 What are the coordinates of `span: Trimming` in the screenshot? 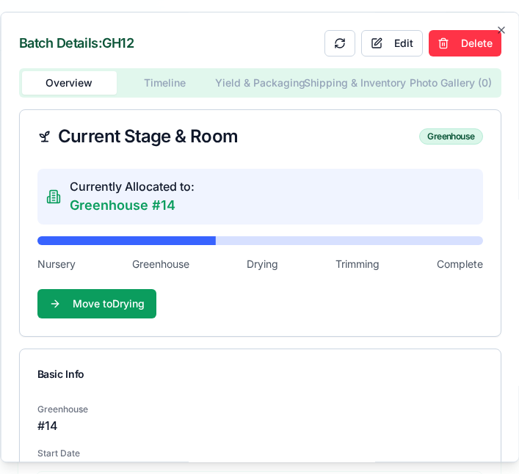 It's located at (357, 264).